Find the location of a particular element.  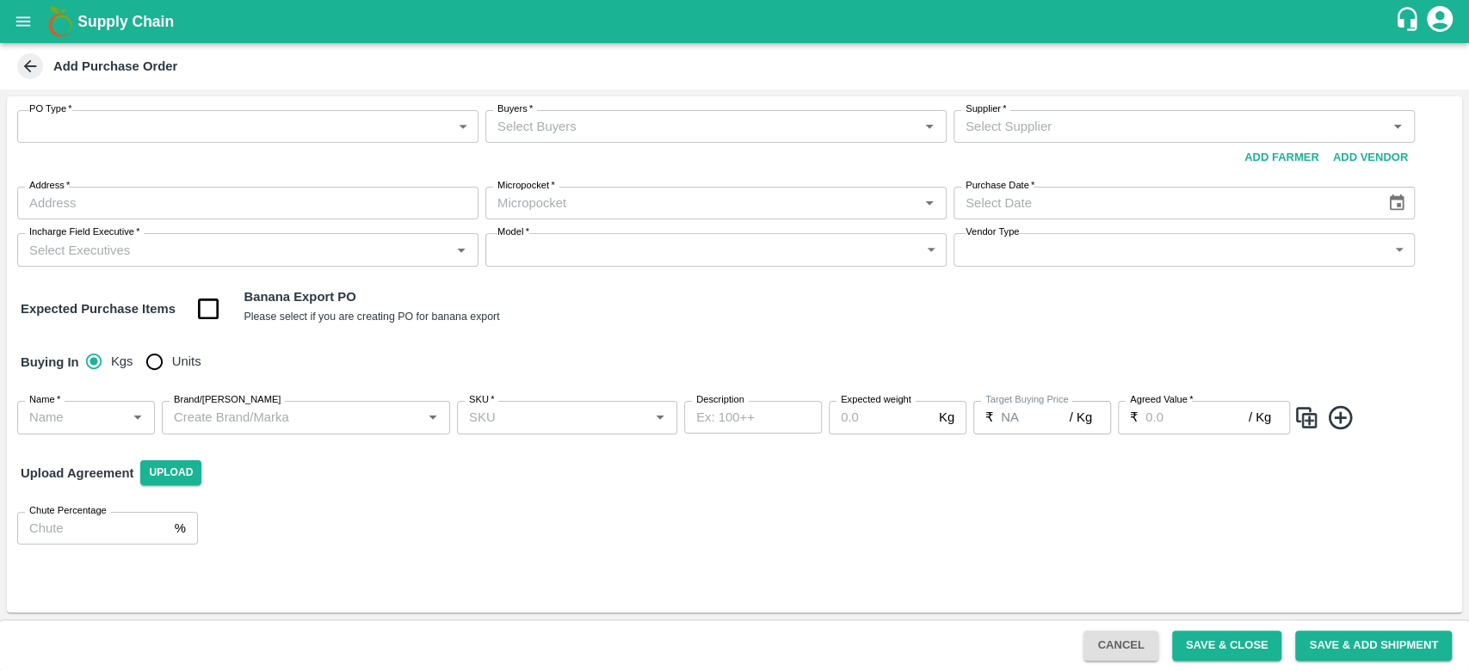

span: Units is located at coordinates (187, 361).